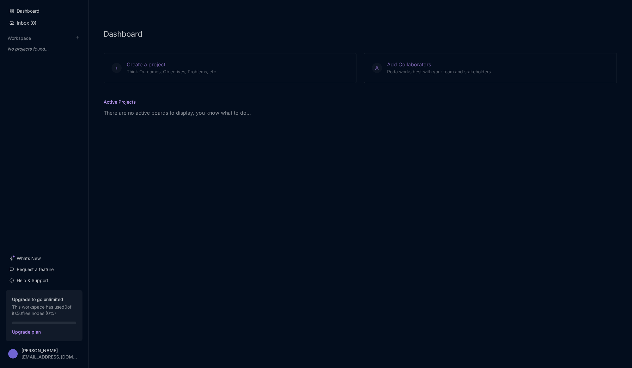  What do you see at coordinates (44, 23) in the screenshot?
I see `button: Inbox (0)` at bounding box center [44, 23].